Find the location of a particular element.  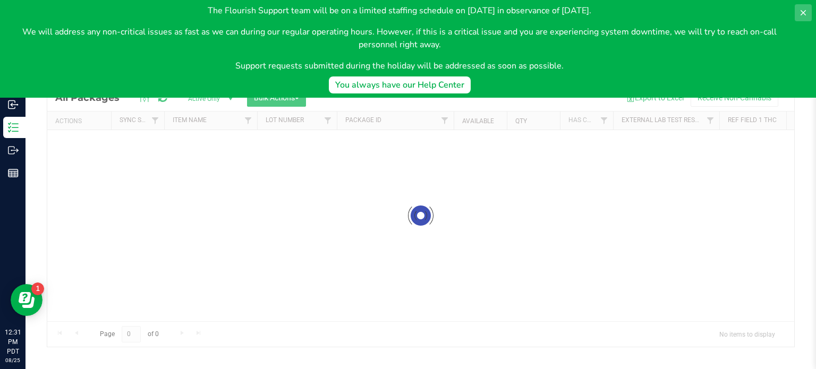

p: 08/25 is located at coordinates (13, 360).